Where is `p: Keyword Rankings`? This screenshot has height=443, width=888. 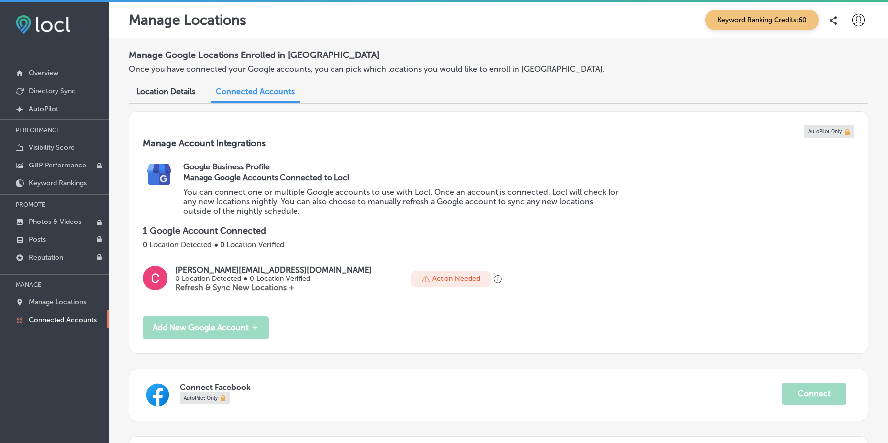
p: Keyword Rankings is located at coordinates (57, 183).